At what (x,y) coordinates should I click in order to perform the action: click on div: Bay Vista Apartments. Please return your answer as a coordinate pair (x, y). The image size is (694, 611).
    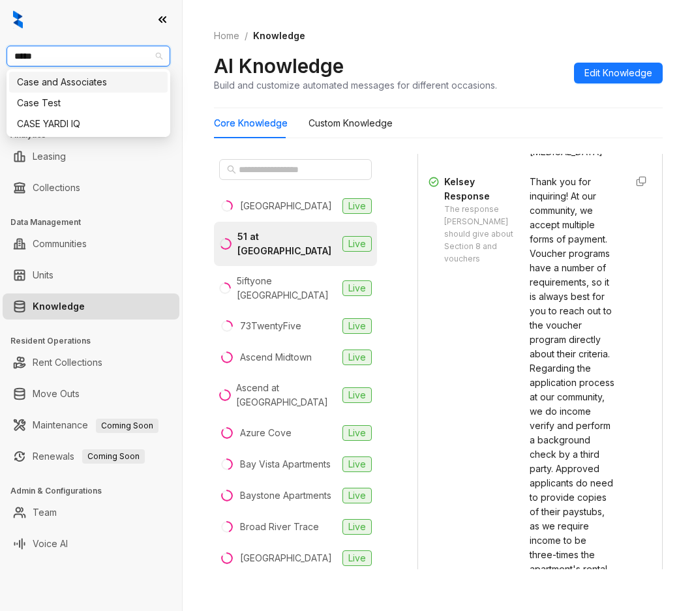
    Looking at the image, I should click on (285, 464).